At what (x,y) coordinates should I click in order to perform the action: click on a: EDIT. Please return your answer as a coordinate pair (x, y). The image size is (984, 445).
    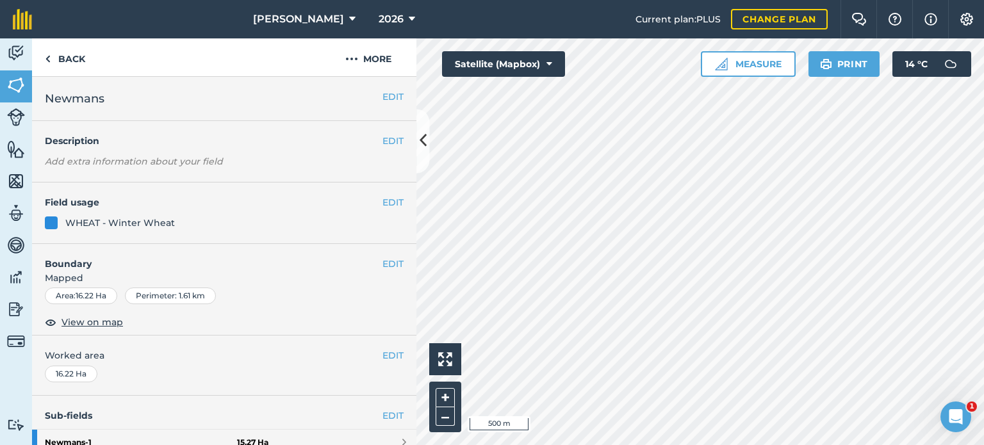
    Looking at the image, I should click on (393, 416).